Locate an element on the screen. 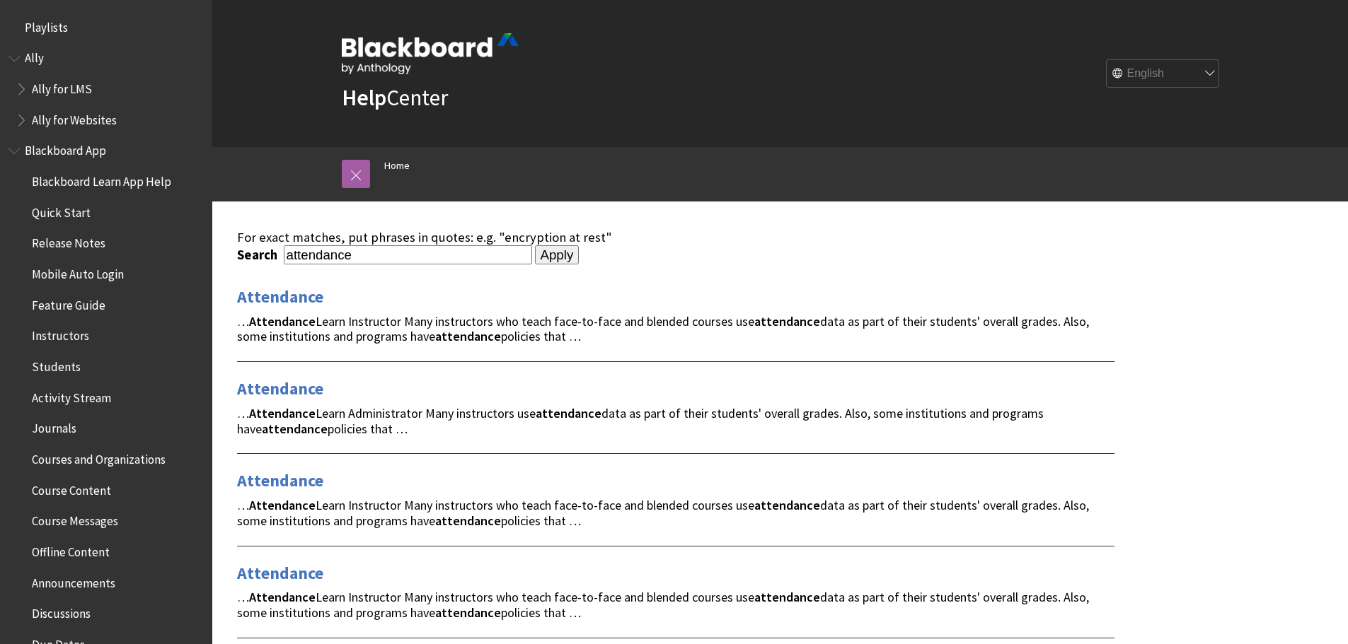 This screenshot has height=644, width=1348. span: Quick Start is located at coordinates (61, 210).